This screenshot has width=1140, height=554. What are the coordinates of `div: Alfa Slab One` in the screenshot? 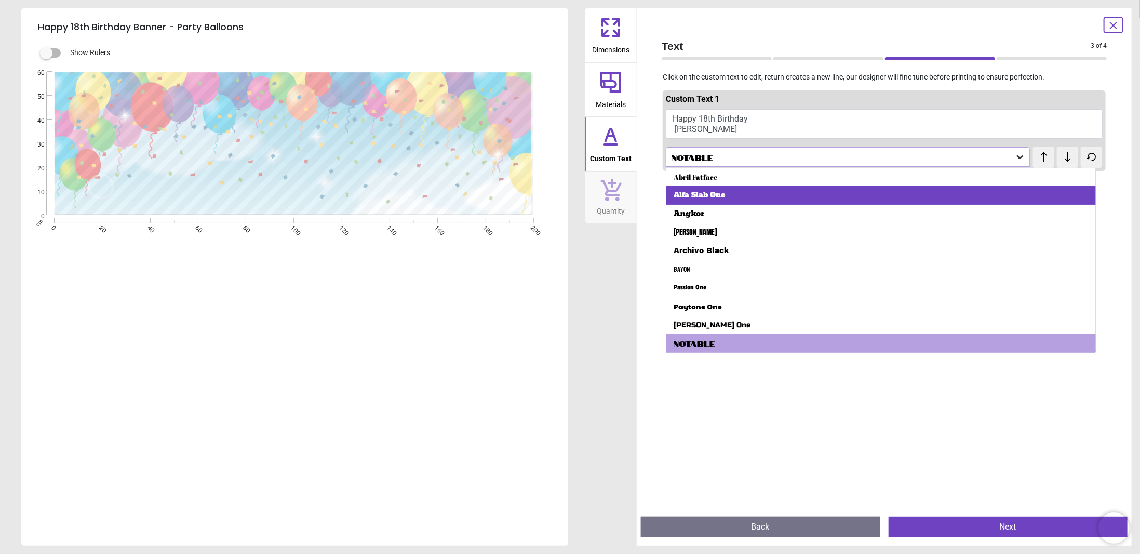 It's located at (699, 195).